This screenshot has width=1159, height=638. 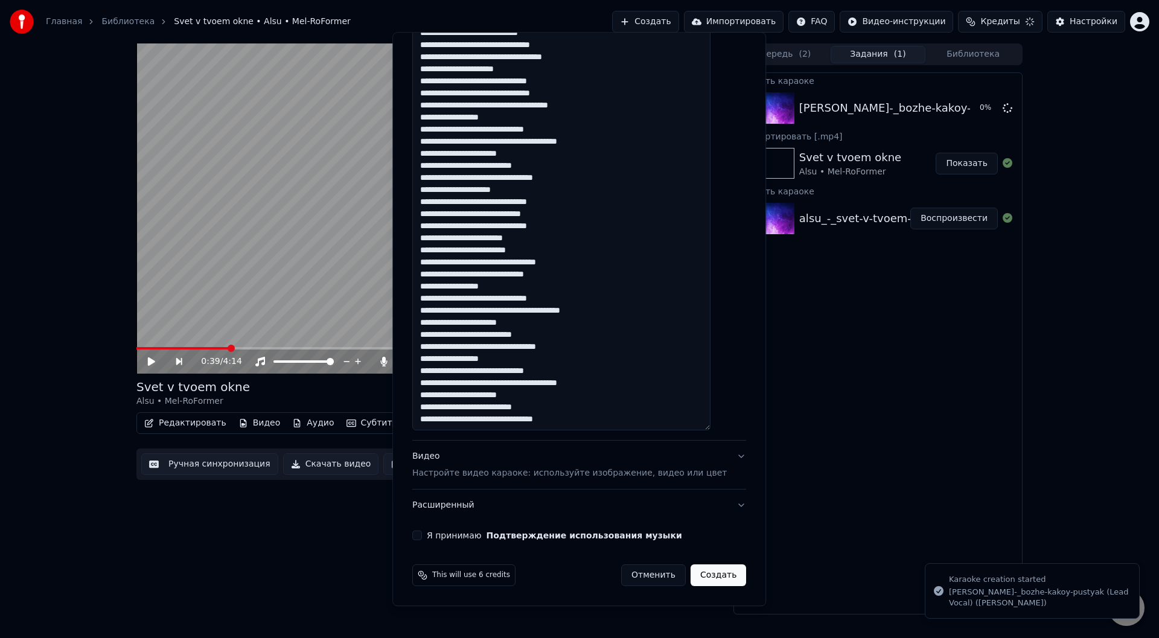 What do you see at coordinates (471, 576) in the screenshot?
I see `span: This will use 6 credits` at bounding box center [471, 576].